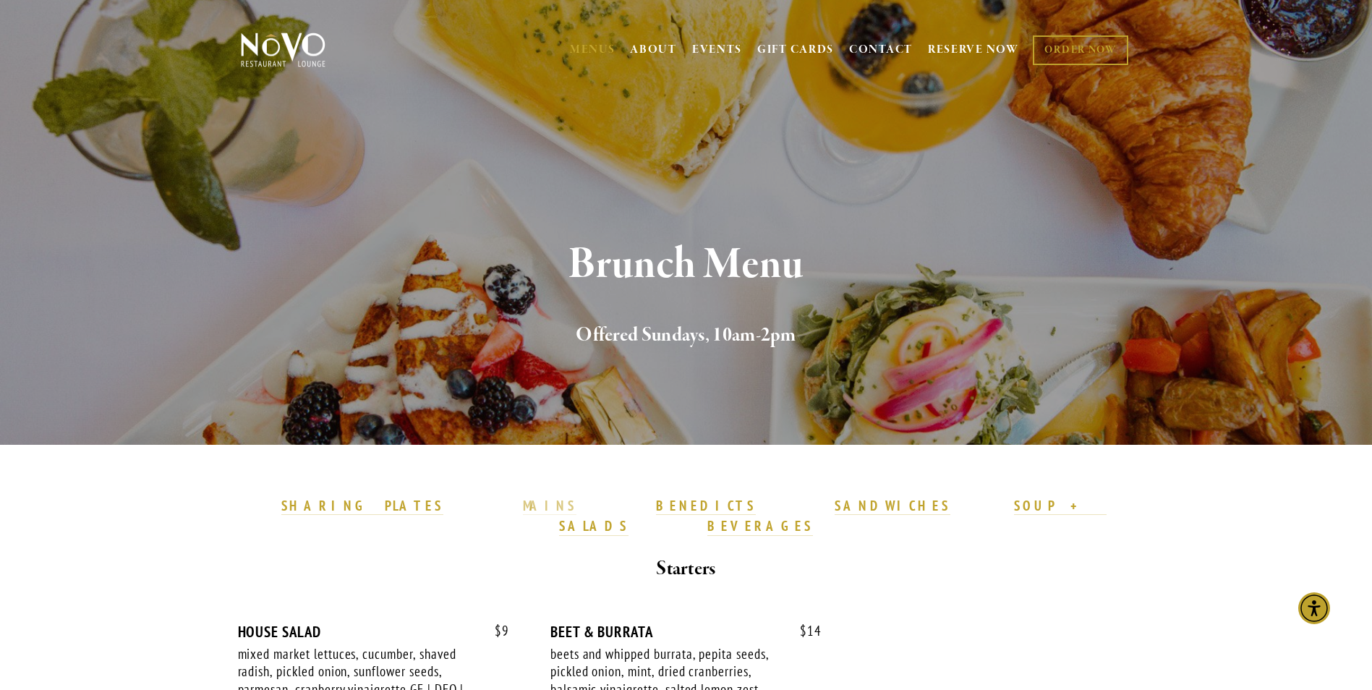 The image size is (1372, 690). What do you see at coordinates (373, 631) in the screenshot?
I see `div: HOUSE SALAD` at bounding box center [373, 631].